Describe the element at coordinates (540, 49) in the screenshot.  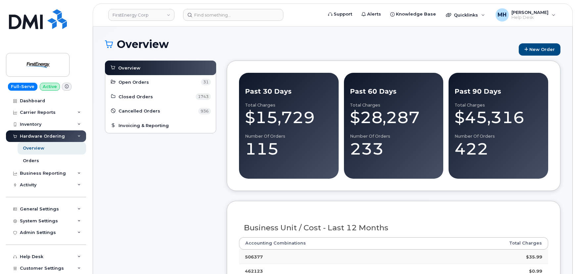
I see `a: New Order` at that location.